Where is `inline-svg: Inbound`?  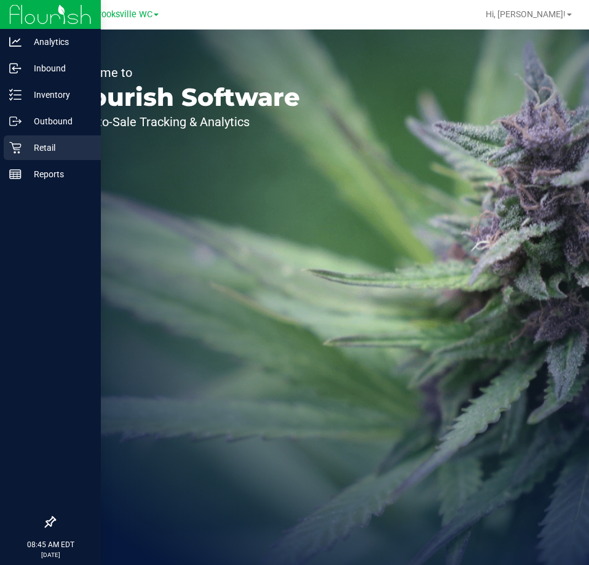
inline-svg: Inbound is located at coordinates (15, 68).